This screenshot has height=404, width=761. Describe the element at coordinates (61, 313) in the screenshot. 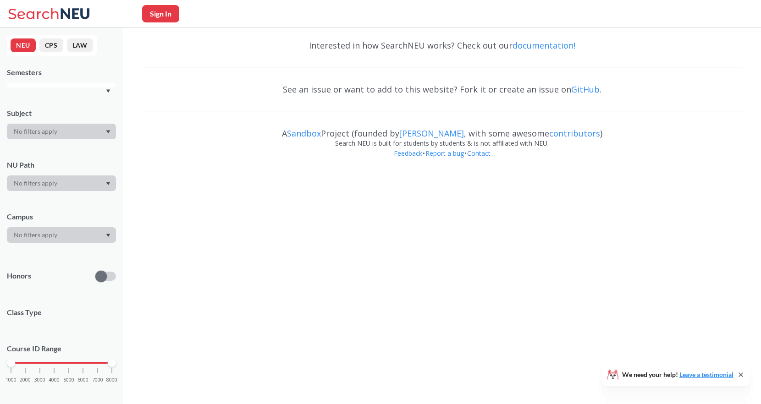

I see `span: Class Type` at that location.